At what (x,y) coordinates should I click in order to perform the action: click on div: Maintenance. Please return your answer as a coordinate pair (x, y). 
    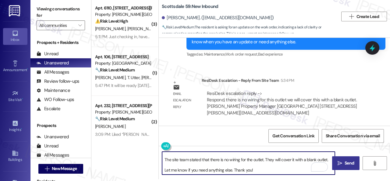
    Looking at the image, I should click on (53, 90).